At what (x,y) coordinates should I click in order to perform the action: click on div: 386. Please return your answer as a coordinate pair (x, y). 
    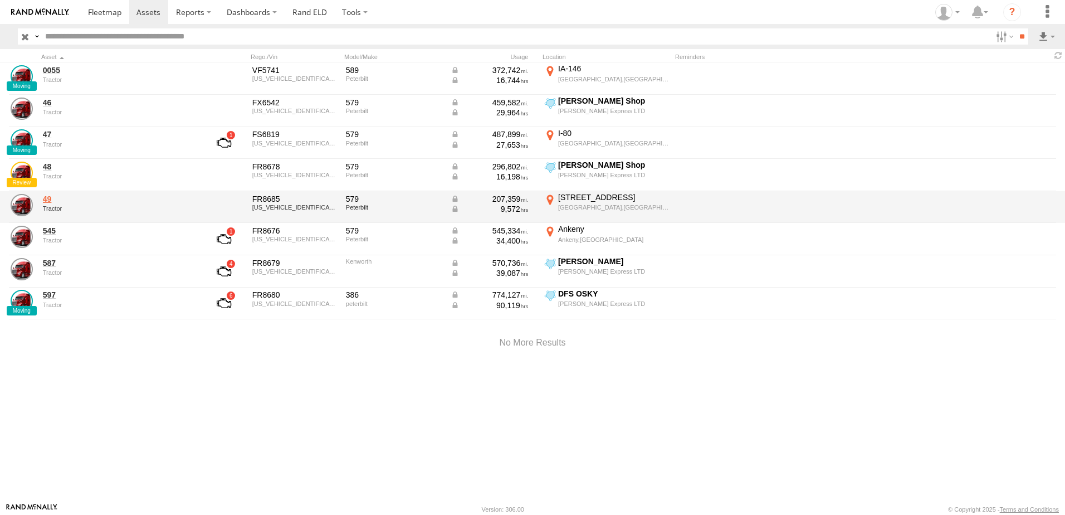
    Looking at the image, I should click on (395, 295).